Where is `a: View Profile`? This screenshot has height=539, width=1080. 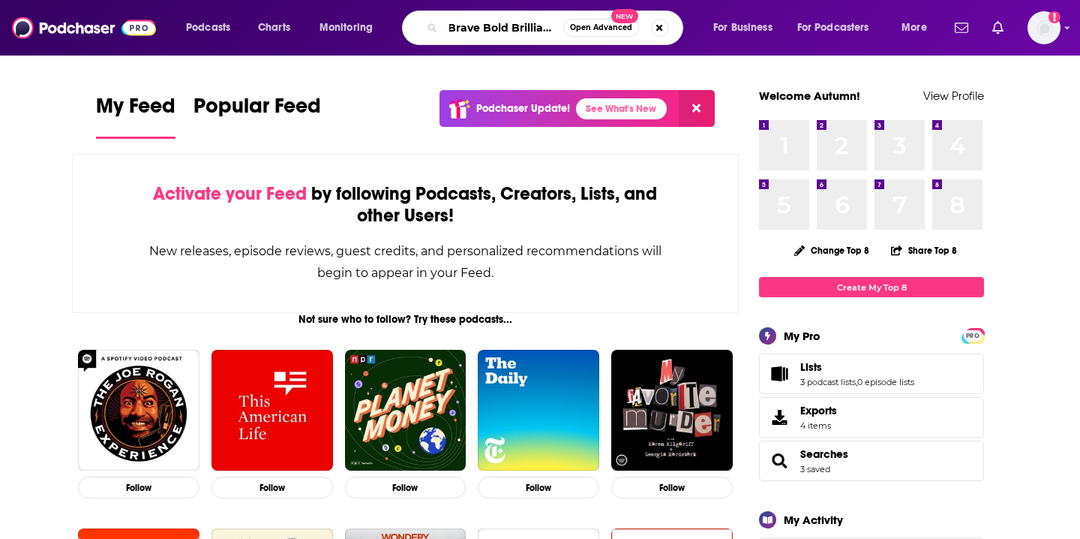
a: View Profile is located at coordinates (953, 95).